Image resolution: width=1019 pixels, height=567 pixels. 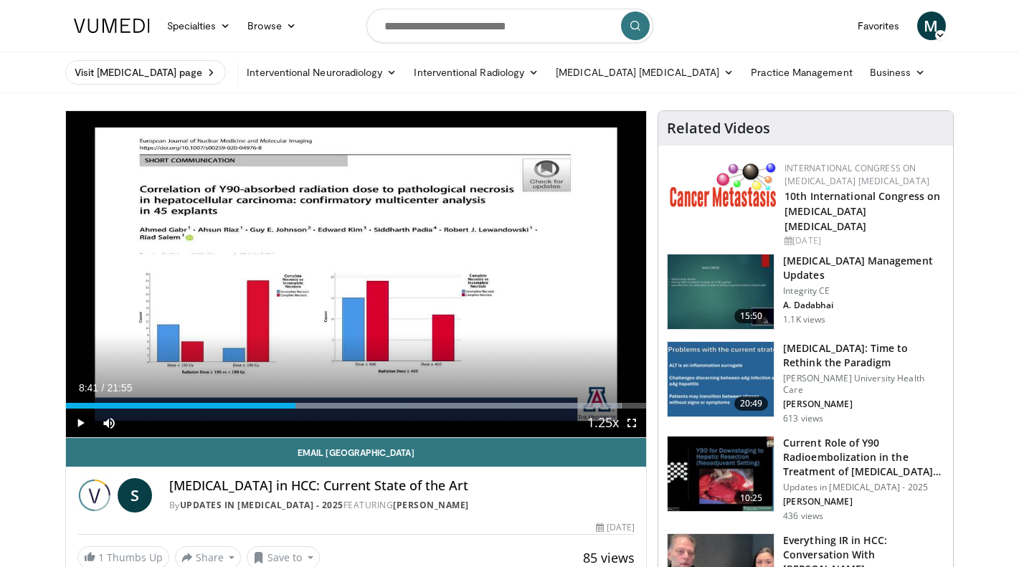 What do you see at coordinates (101, 557) in the screenshot?
I see `span: 1` at bounding box center [101, 557].